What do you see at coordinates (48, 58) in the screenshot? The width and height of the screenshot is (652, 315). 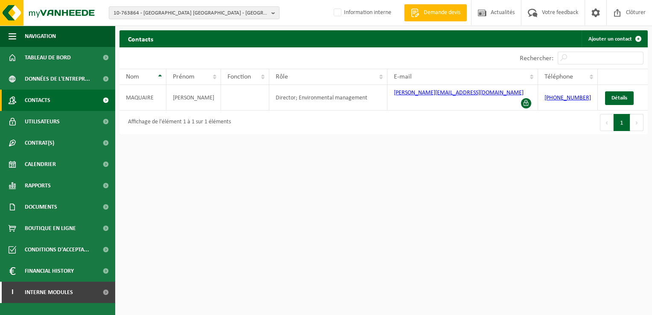 I see `span: Tableau de bord` at bounding box center [48, 58].